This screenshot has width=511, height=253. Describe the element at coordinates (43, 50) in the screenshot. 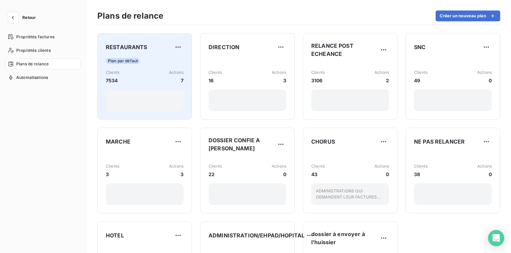

I see `a: Propriétés clients` at that location.